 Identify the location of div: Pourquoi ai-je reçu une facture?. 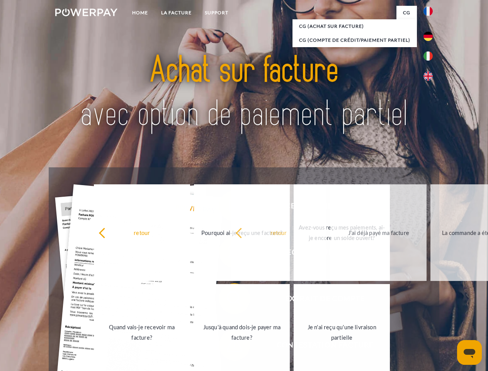
(242, 232).